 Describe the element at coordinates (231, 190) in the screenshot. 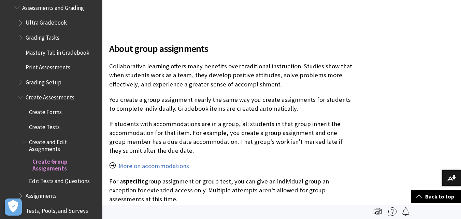

I see `p: For a group assignment or group test, you can give an individual group an exception for extended ...` at that location.